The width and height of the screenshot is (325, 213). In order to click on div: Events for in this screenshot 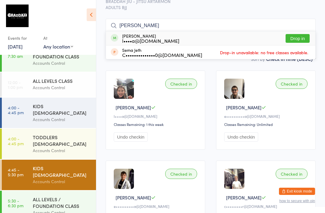, I will do `click(23, 38)`.